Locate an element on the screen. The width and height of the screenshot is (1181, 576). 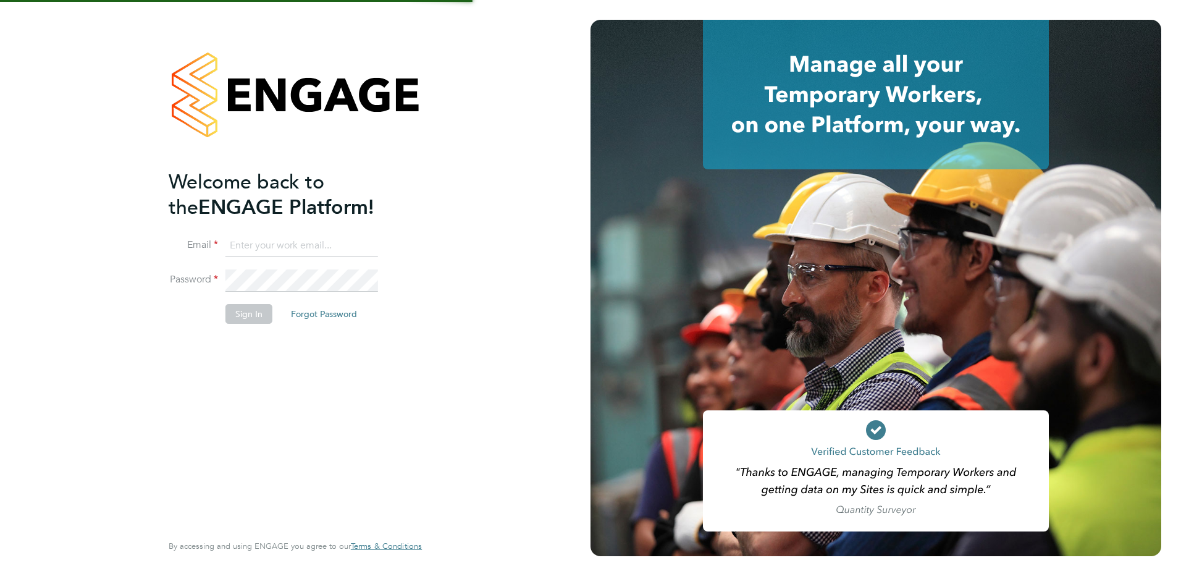
span: Terms & Conditions is located at coordinates (386, 545).